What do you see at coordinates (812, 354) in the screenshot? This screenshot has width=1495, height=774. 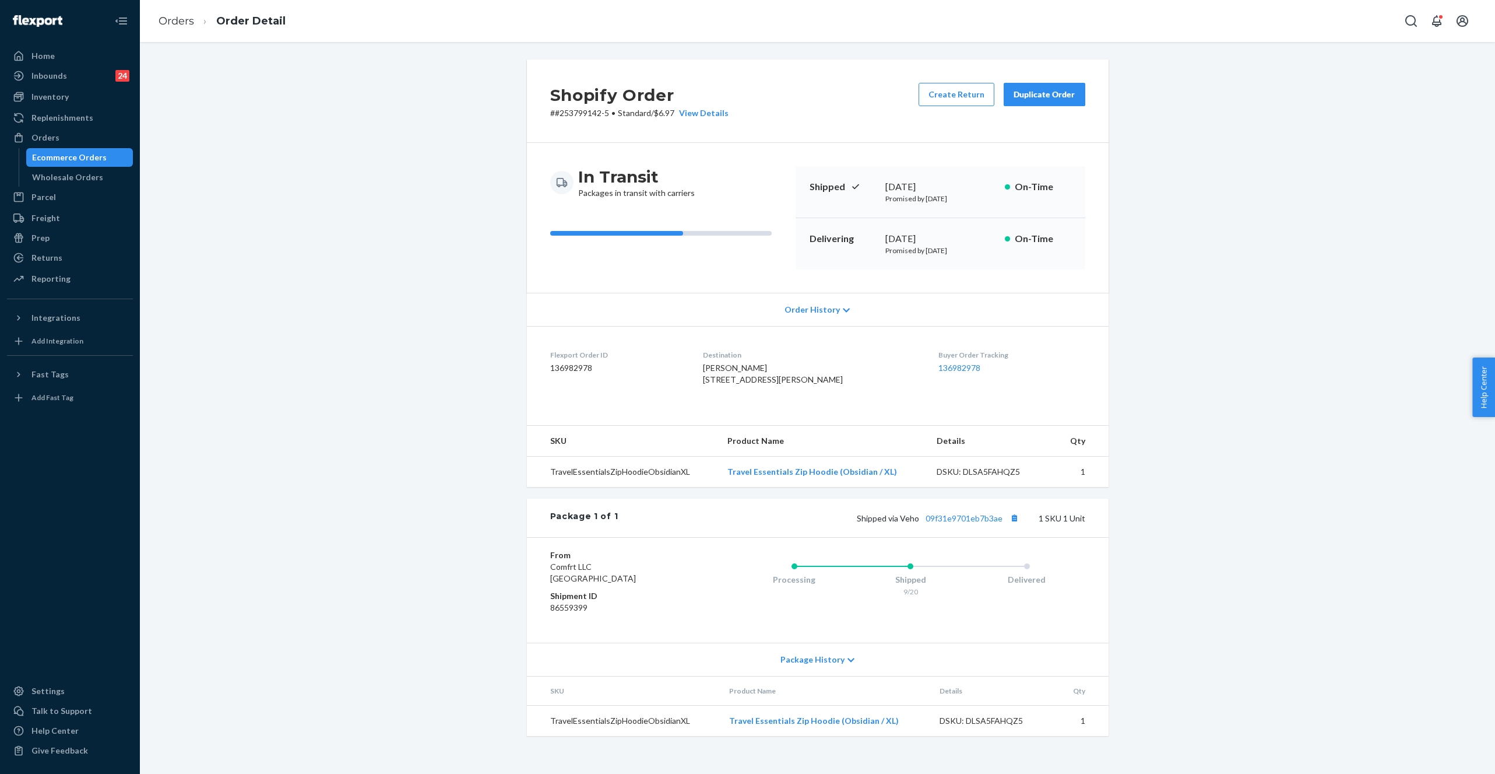 I see `dt: Destination` at bounding box center [812, 354].